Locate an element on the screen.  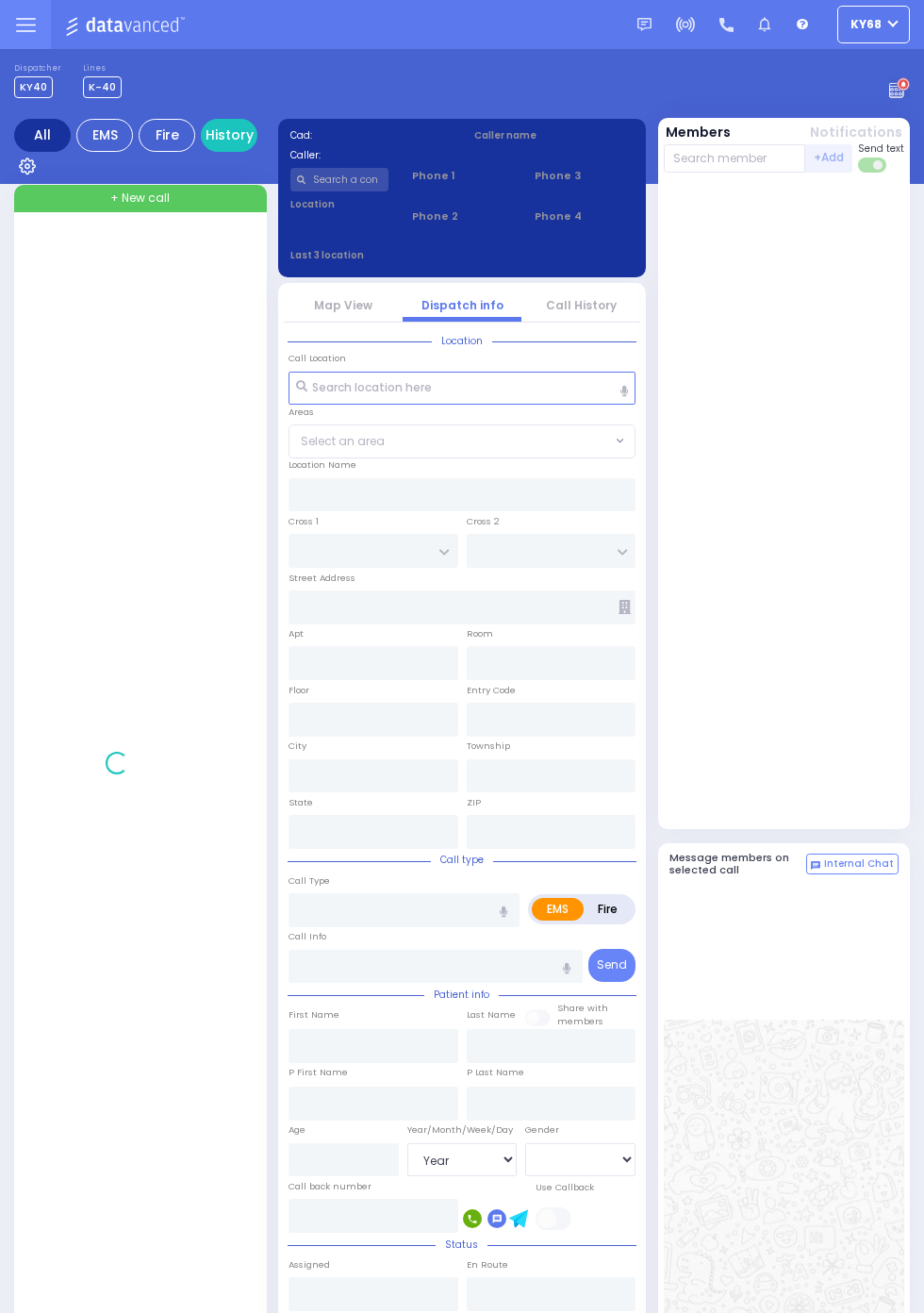
label: Cad: is located at coordinates (370, 134).